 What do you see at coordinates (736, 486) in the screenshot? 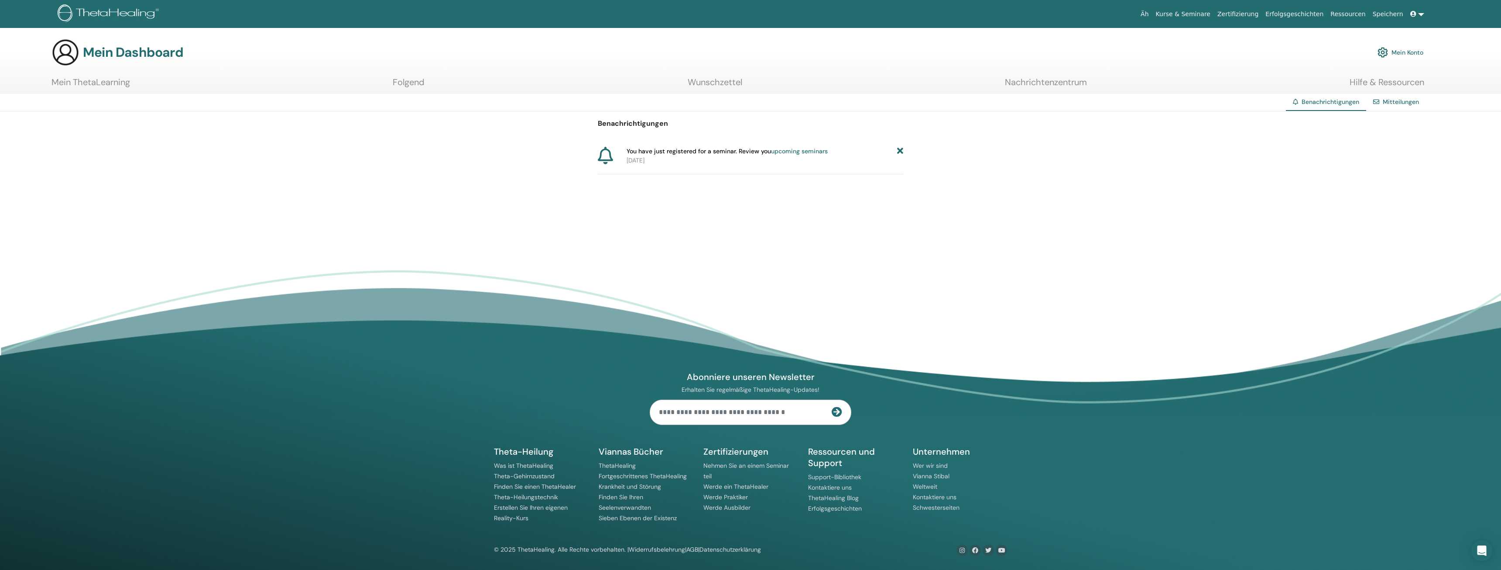
I see `font: Werde ein ThetaHealer` at bounding box center [736, 486].